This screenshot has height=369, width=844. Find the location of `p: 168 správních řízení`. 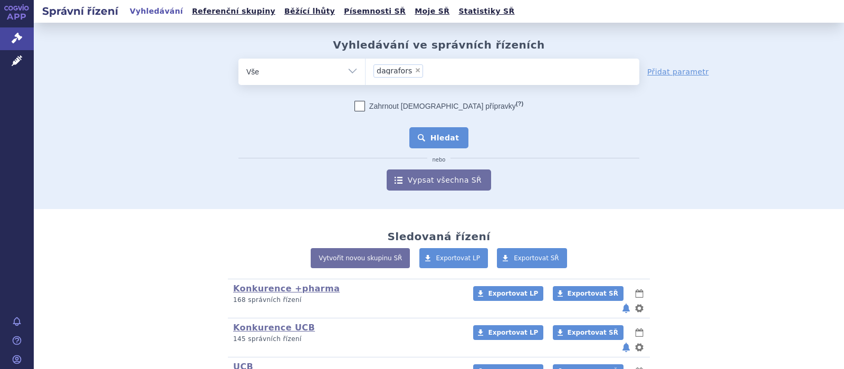

p: 168 správních řízení is located at coordinates (346, 300).